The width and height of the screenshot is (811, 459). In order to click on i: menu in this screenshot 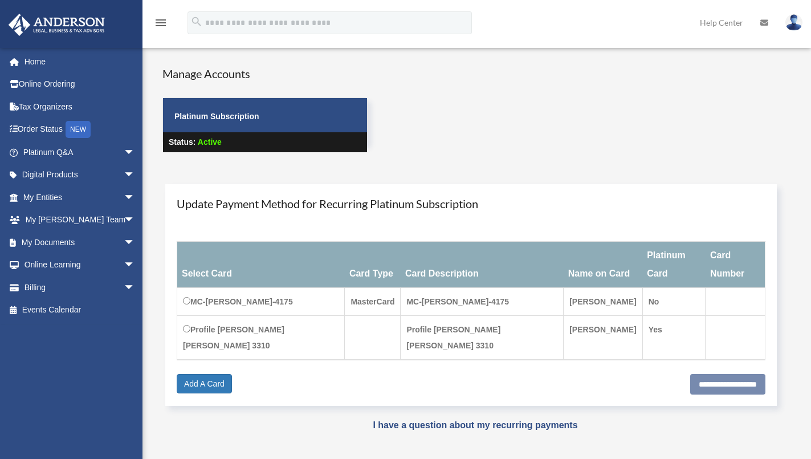, I will do `click(161, 23)`.